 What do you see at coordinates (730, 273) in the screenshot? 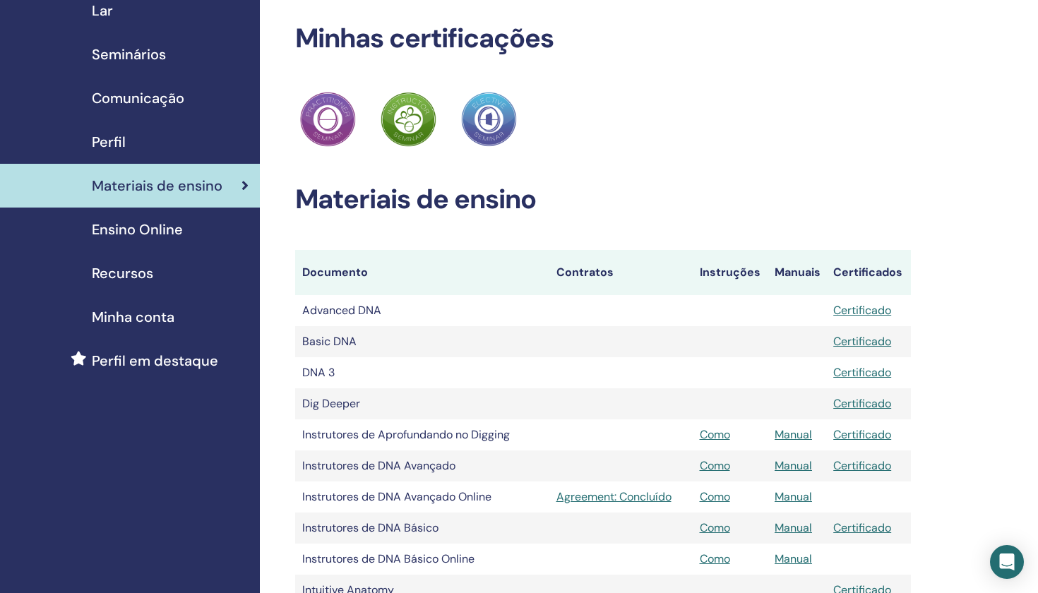
I see `th: Instruções` at bounding box center [730, 273].